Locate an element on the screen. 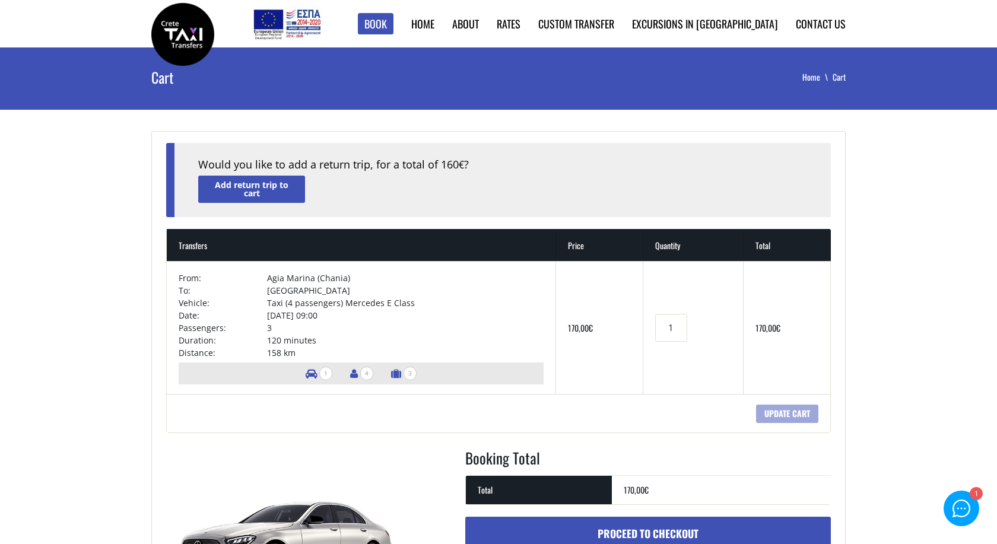 The image size is (997, 544). span: 1 is located at coordinates (326, 373).